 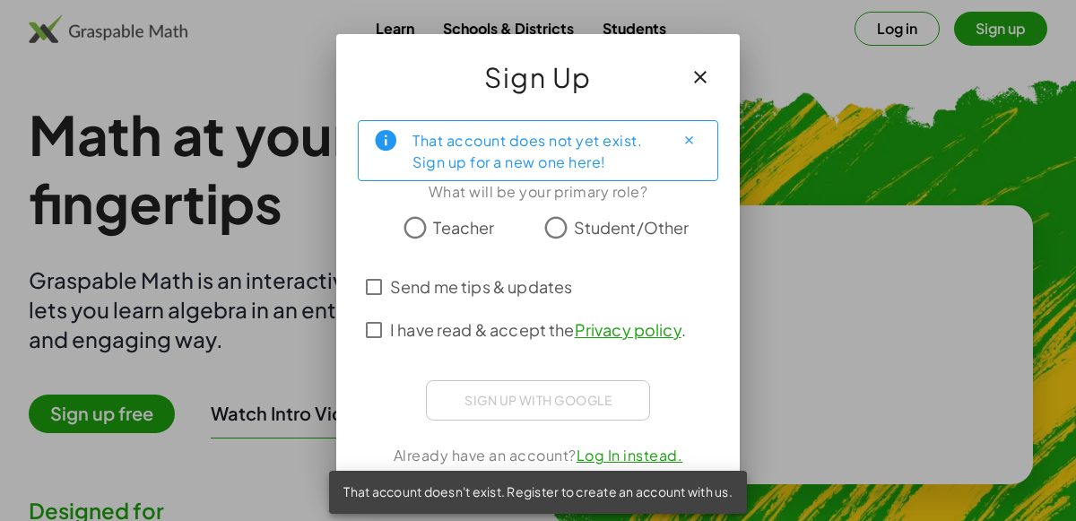 What do you see at coordinates (538, 192) in the screenshot?
I see `div: What will be your primary role?` at bounding box center [538, 192].